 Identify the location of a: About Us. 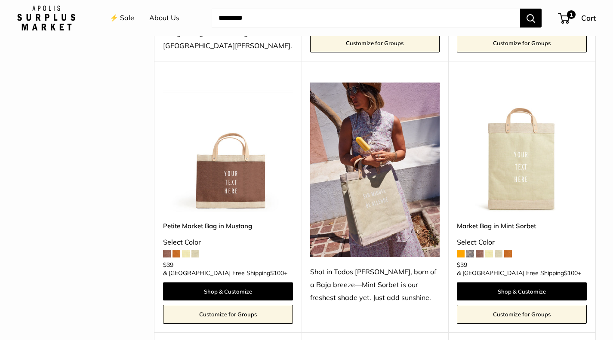
(164, 18).